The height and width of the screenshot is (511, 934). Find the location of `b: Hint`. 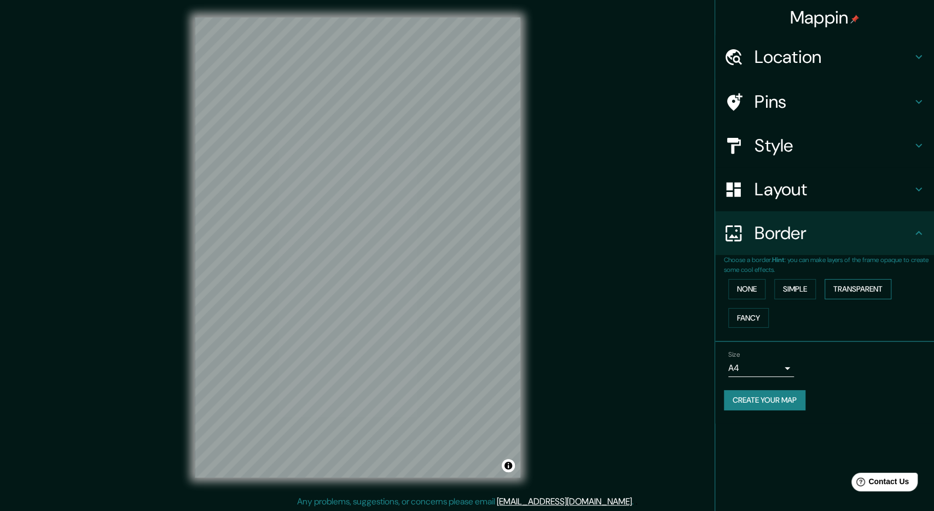

b: Hint is located at coordinates (778, 260).